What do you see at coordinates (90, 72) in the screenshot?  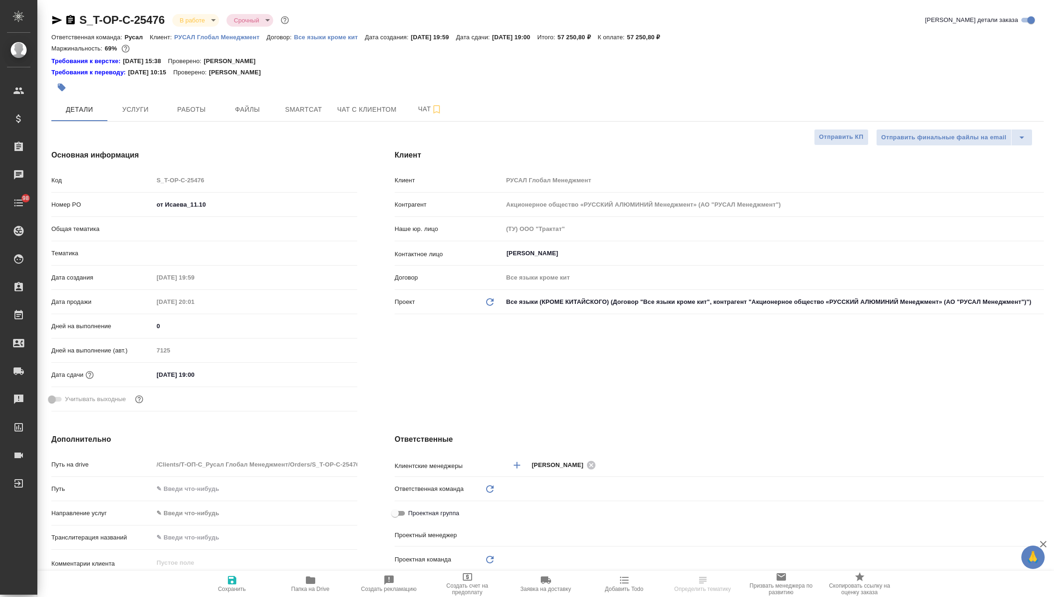 I see `a: Требования к переводу:` at bounding box center [90, 72].